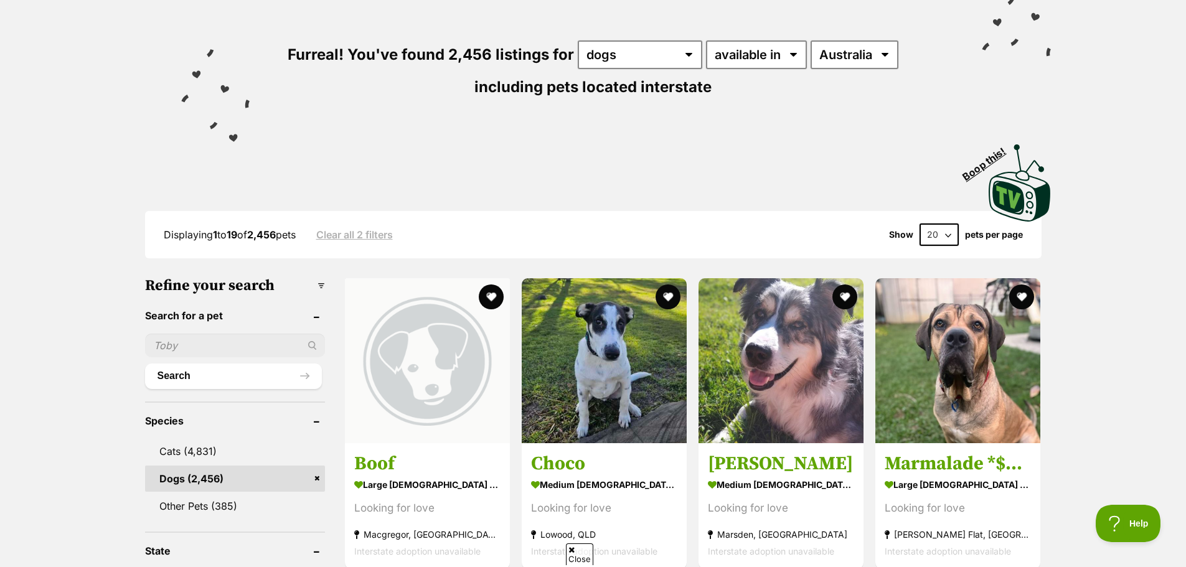 The width and height of the screenshot is (1186, 567). I want to click on a: Dogs (2,456), so click(235, 479).